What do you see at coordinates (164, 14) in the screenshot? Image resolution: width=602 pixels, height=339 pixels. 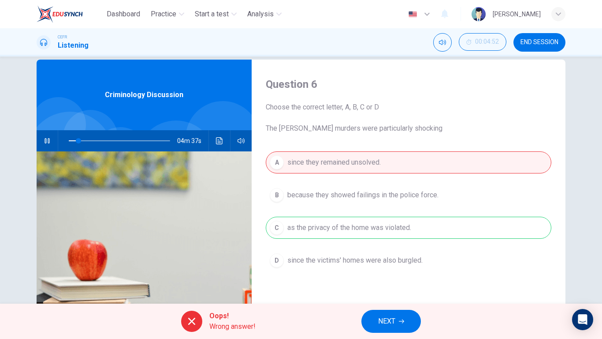 I see `span: Practice` at bounding box center [164, 14].